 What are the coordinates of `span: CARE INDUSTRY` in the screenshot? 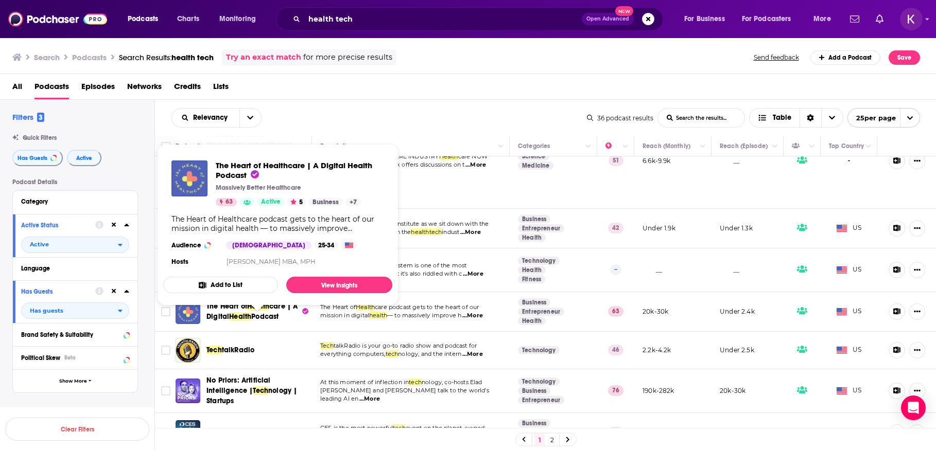 It's located at (414, 156).